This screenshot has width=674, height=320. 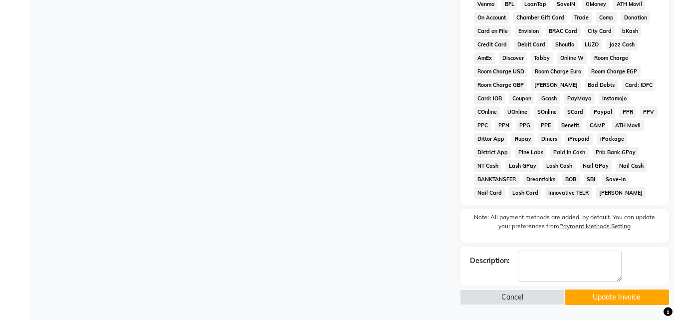 I want to click on span: Debit Card, so click(x=531, y=44).